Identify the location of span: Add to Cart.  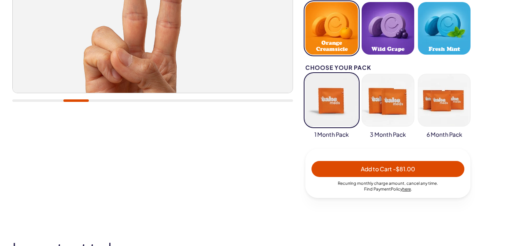
(388, 169).